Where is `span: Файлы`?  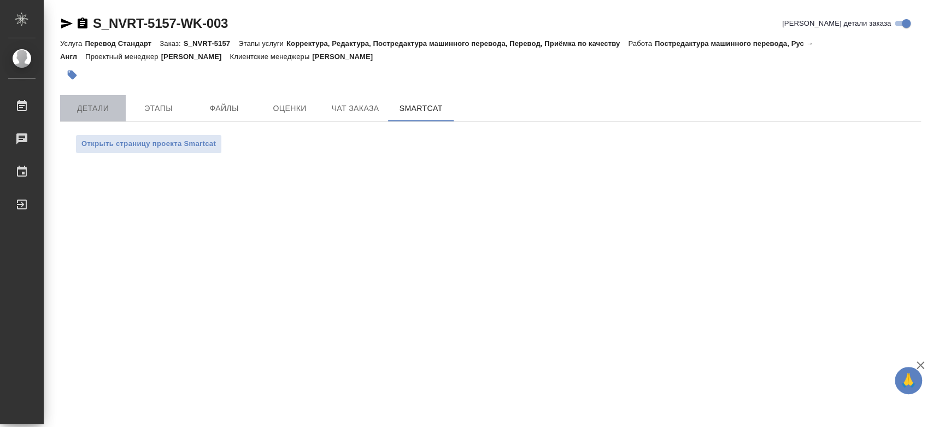
span: Файлы is located at coordinates (224, 108).